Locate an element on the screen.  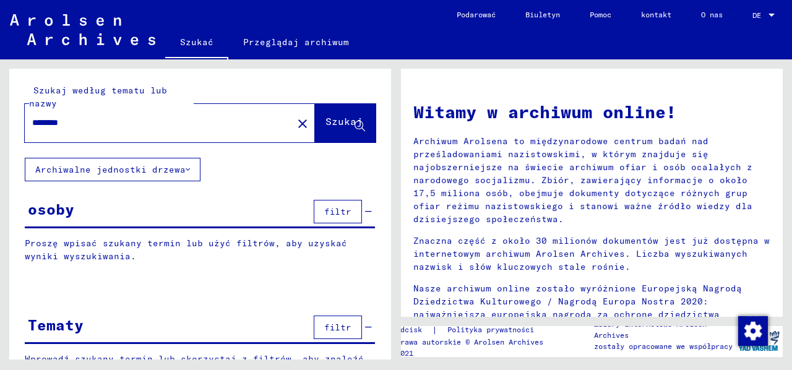
font: Biuletyn is located at coordinates (542, 14).